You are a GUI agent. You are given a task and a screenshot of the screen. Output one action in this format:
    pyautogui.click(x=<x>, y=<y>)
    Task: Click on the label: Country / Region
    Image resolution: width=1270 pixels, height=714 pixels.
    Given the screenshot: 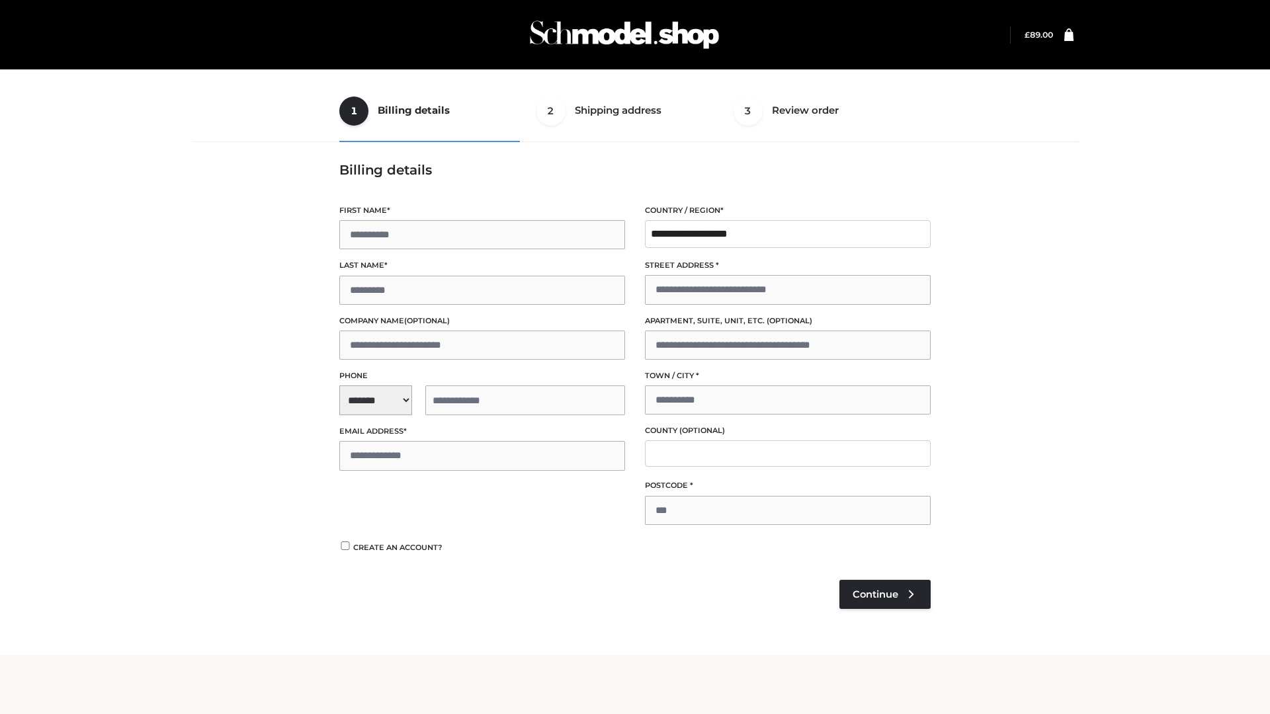 What is the action you would take?
    pyautogui.click(x=788, y=210)
    